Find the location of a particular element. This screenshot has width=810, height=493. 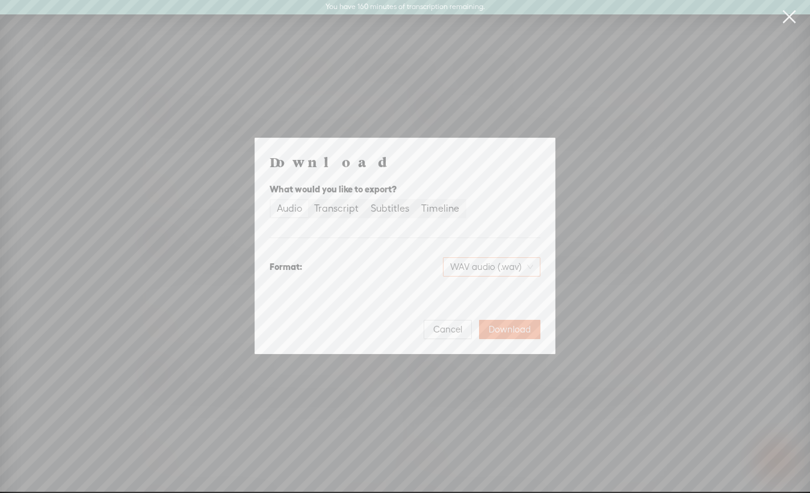

div: Subtitles is located at coordinates (390, 209).